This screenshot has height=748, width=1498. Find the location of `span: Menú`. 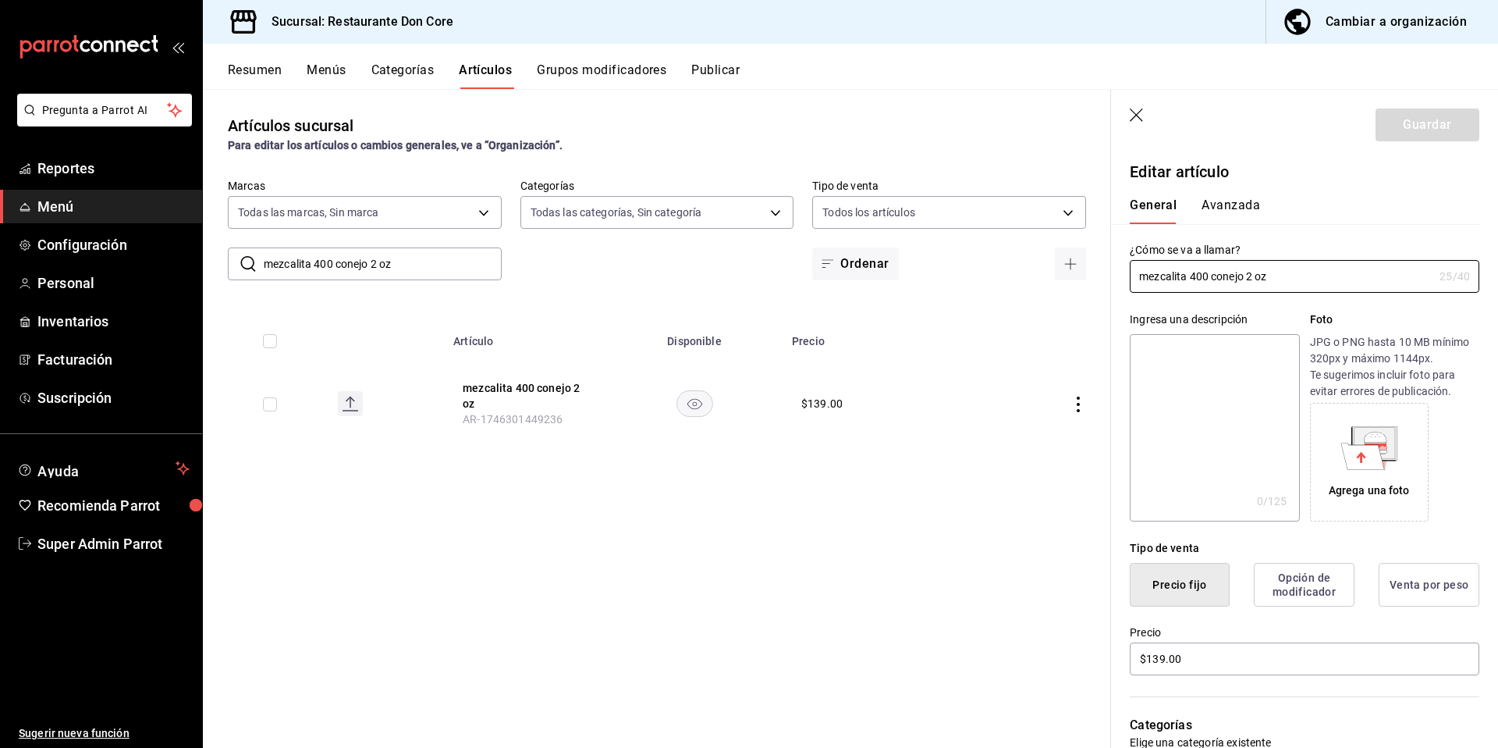

span: Menú is located at coordinates (113, 206).